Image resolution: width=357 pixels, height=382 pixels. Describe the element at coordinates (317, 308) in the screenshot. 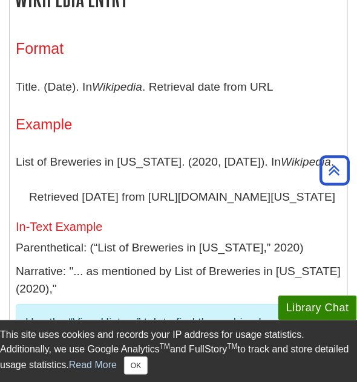

I see `button: Library Chat` at that location.